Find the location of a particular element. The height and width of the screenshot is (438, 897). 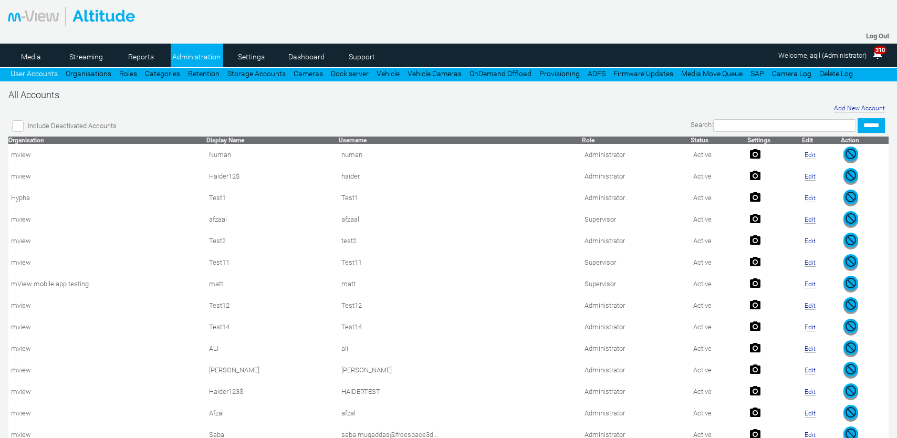

span: mView mobile app testing is located at coordinates (50, 284).